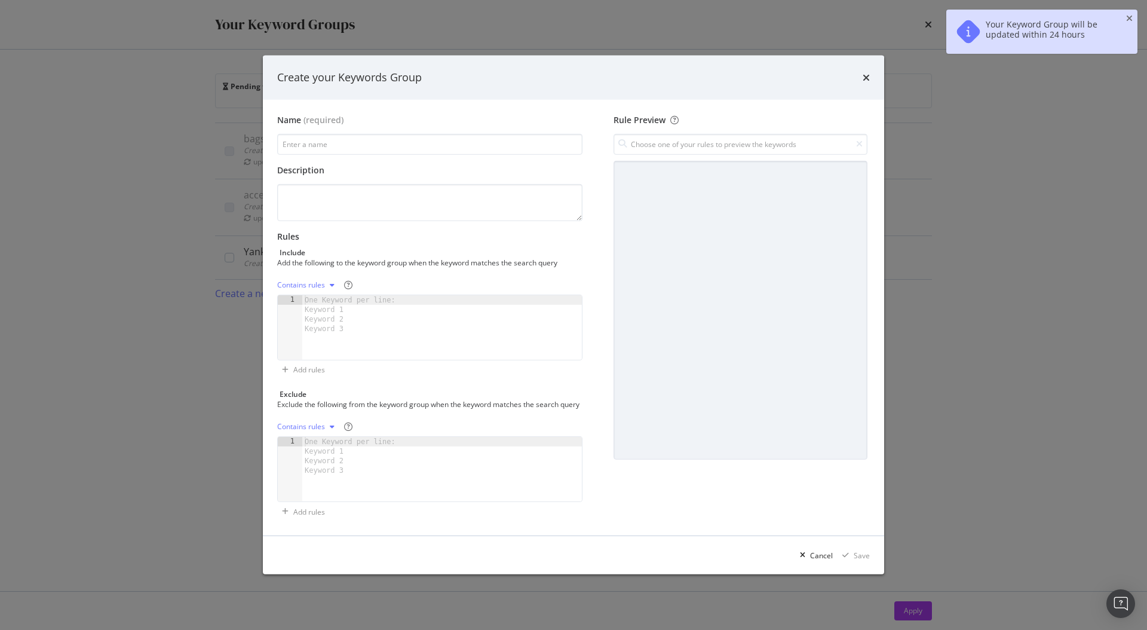  Describe the element at coordinates (862, 555) in the screenshot. I see `div: Save` at that location.